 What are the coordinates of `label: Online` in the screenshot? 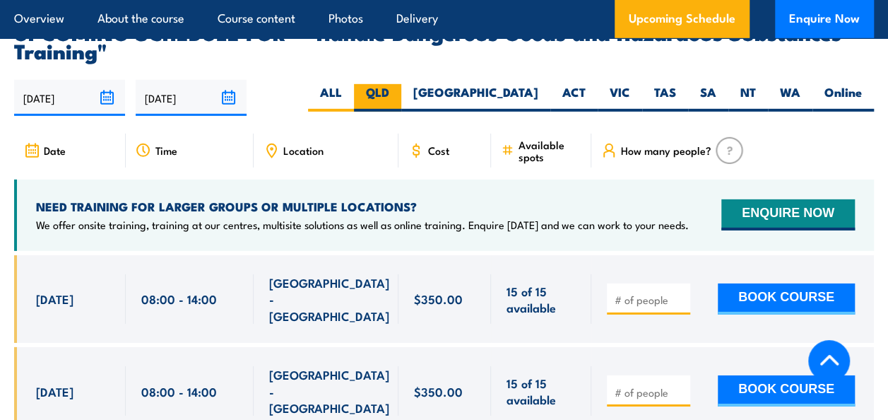 It's located at (843, 98).